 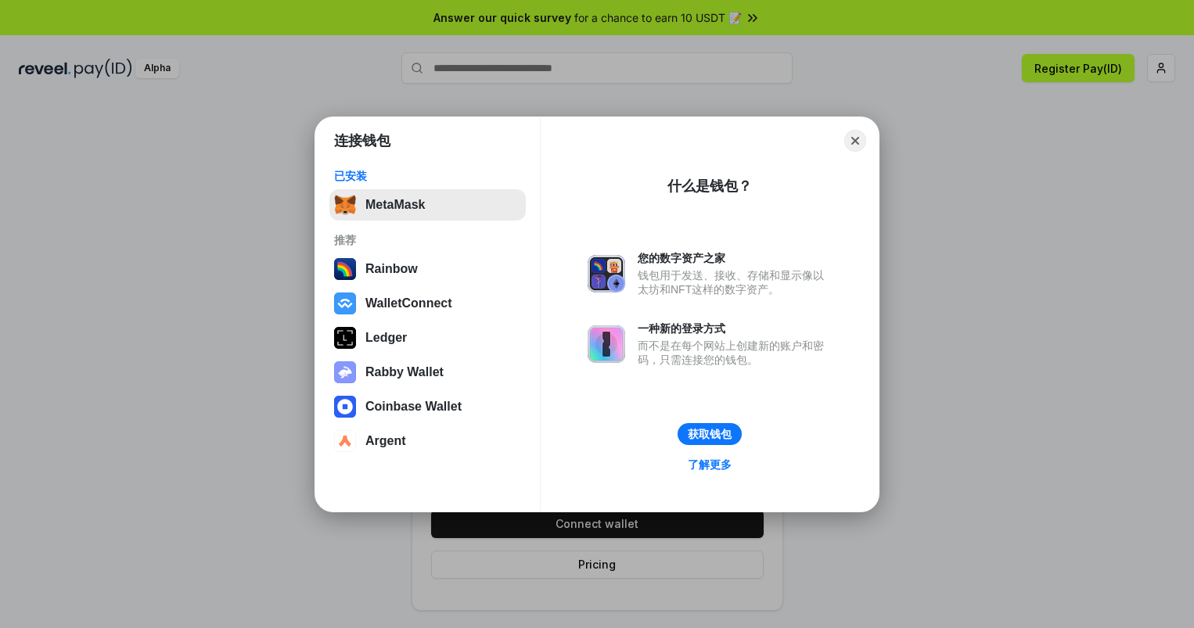 What do you see at coordinates (735, 258) in the screenshot?
I see `div: 您的数字资产之家` at bounding box center [735, 258].